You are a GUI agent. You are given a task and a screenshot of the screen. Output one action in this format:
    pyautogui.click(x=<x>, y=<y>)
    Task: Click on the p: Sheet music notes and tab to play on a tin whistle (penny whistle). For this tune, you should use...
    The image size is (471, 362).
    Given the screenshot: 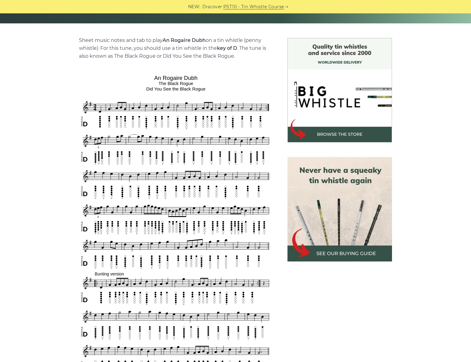 What is the action you would take?
    pyautogui.click(x=176, y=48)
    